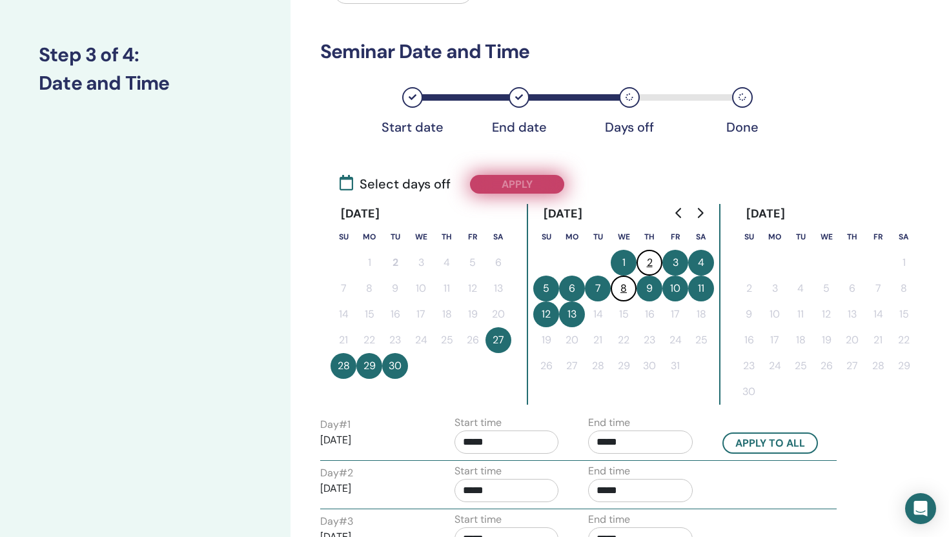 The image size is (949, 537). What do you see at coordinates (412, 127) in the screenshot?
I see `div: Start date` at bounding box center [412, 127].